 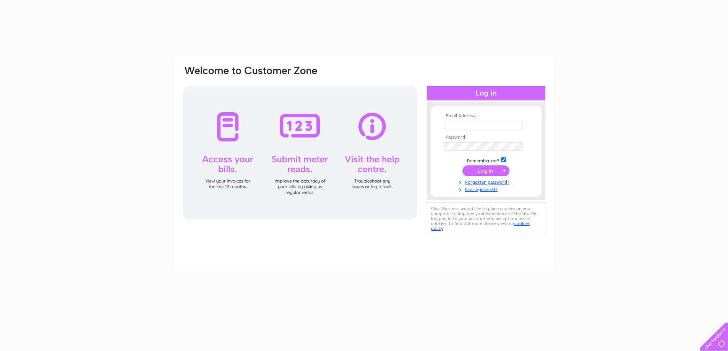 What do you see at coordinates (486, 171) in the screenshot?
I see `input: Submit` at bounding box center [486, 171].